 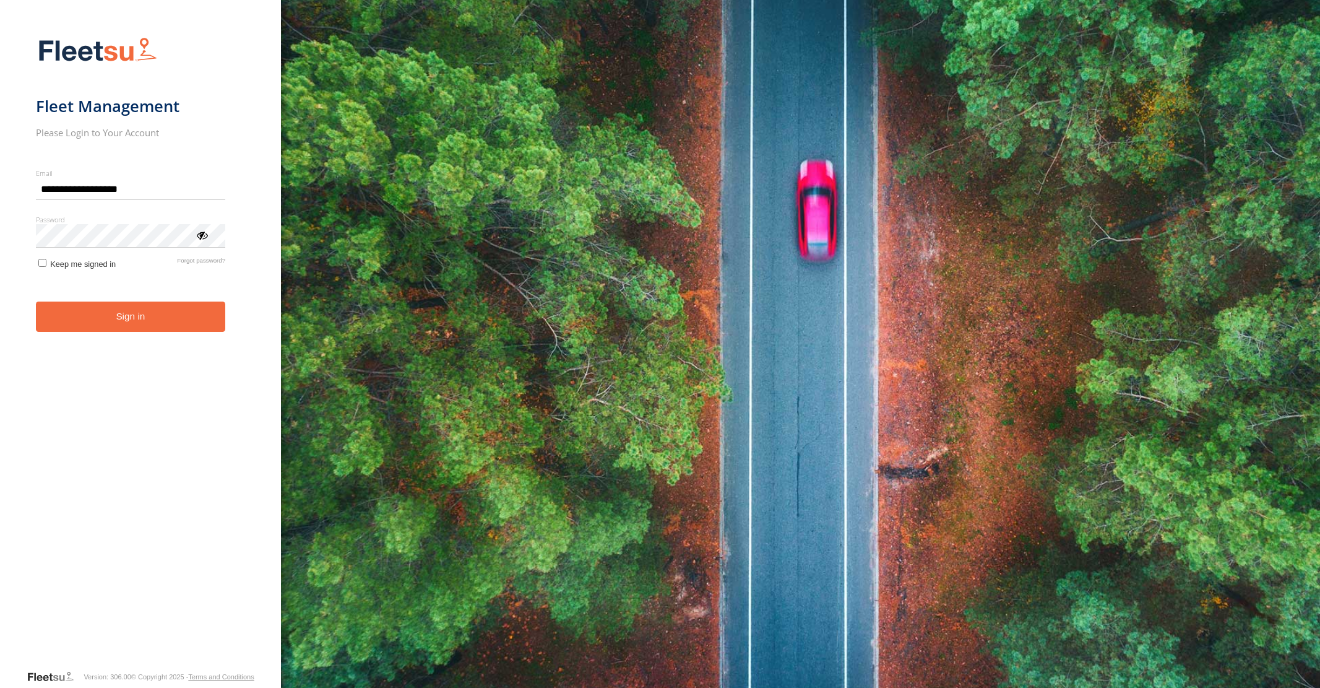 What do you see at coordinates (140, 349) in the screenshot?
I see `form: main` at bounding box center [140, 349].